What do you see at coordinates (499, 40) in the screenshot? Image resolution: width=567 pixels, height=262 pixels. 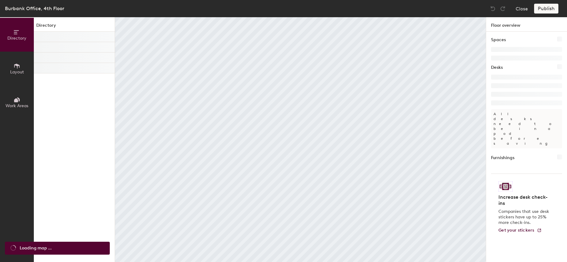 I see `h1: Spaces` at bounding box center [499, 40].